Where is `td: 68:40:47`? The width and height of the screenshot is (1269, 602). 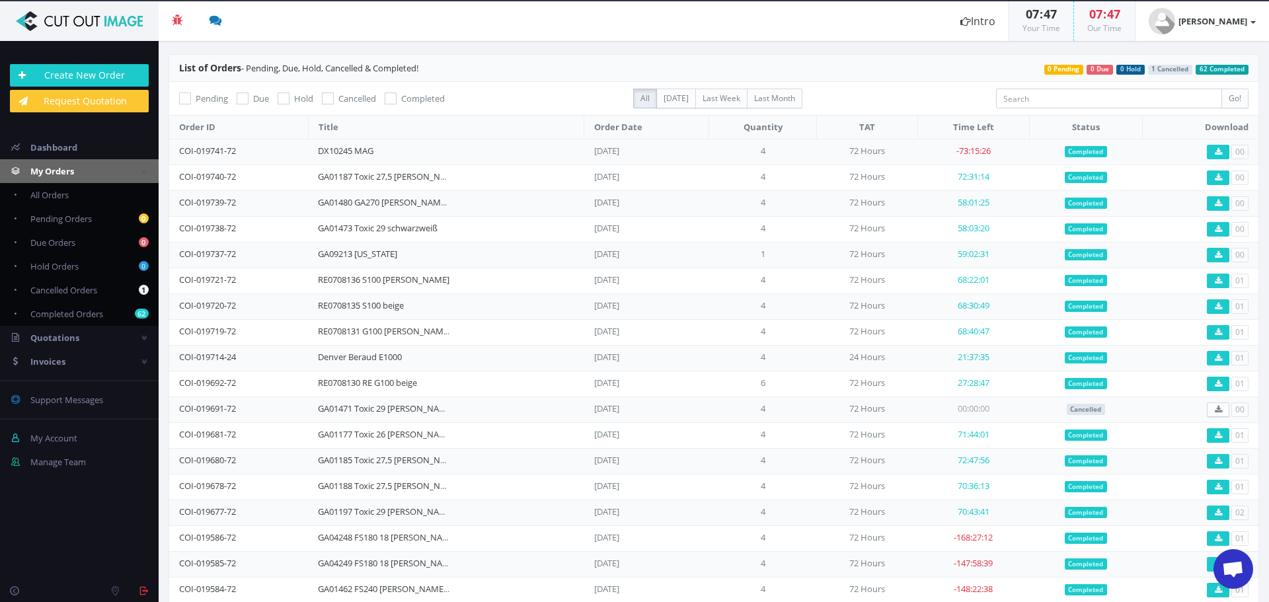
td: 68:40:47 is located at coordinates (973, 332).